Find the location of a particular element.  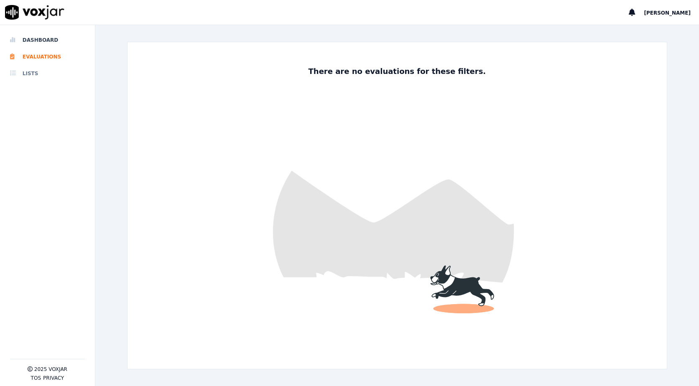

button: Privacy is located at coordinates (54, 378).